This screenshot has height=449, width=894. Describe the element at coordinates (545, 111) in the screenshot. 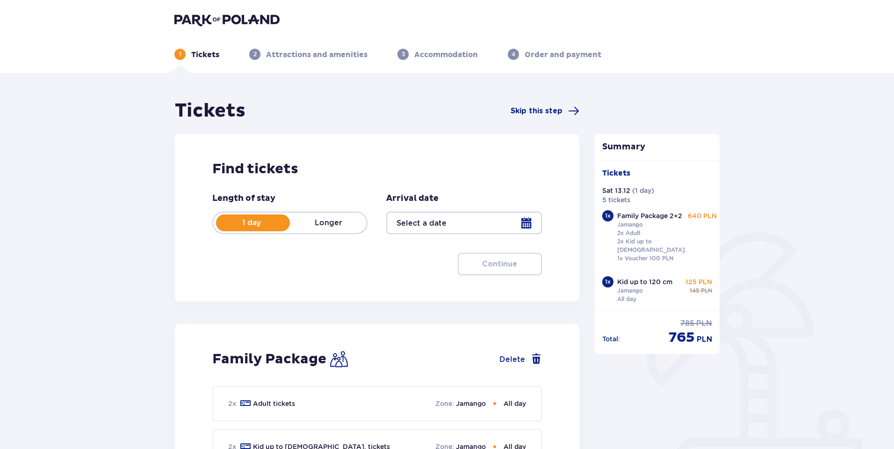

I see `a: Skip this step` at that location.